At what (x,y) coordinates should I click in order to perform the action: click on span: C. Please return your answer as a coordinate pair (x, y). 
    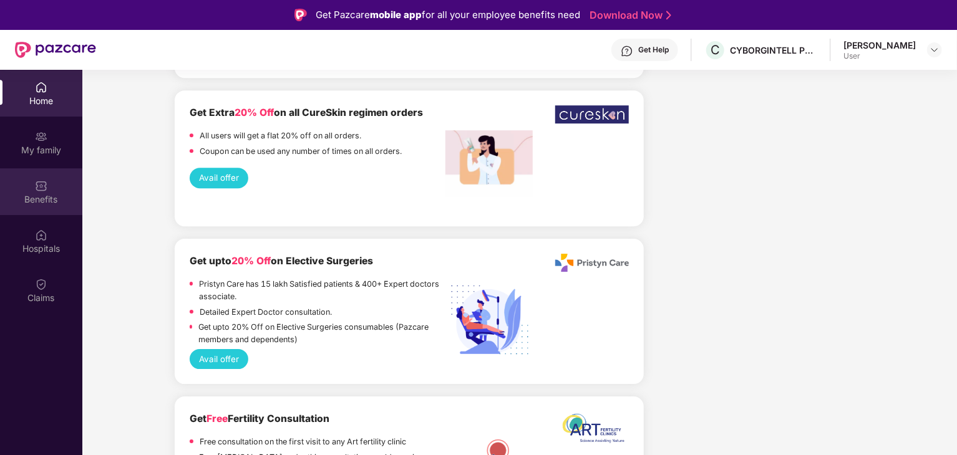
    Looking at the image, I should click on (715, 50).